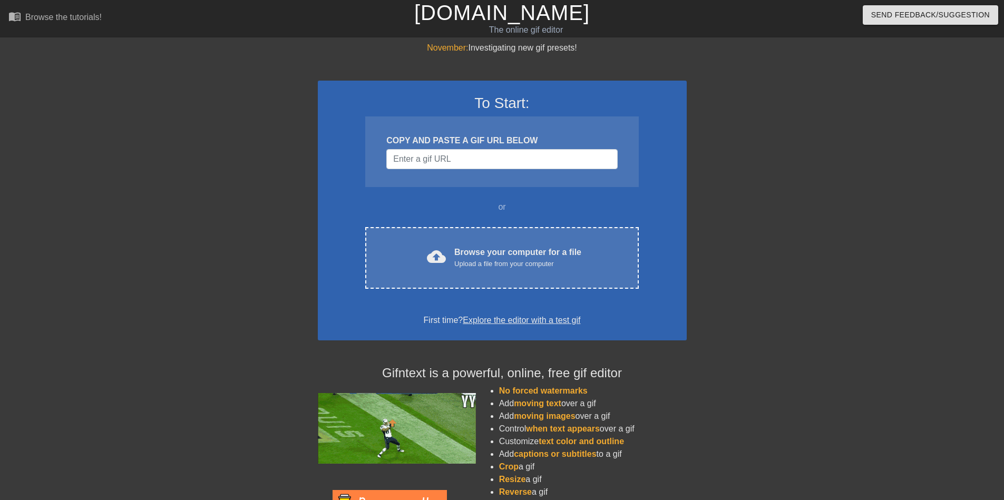 The height and width of the screenshot is (500, 1004). What do you see at coordinates (537, 403) in the screenshot?
I see `span: moving text` at bounding box center [537, 403].